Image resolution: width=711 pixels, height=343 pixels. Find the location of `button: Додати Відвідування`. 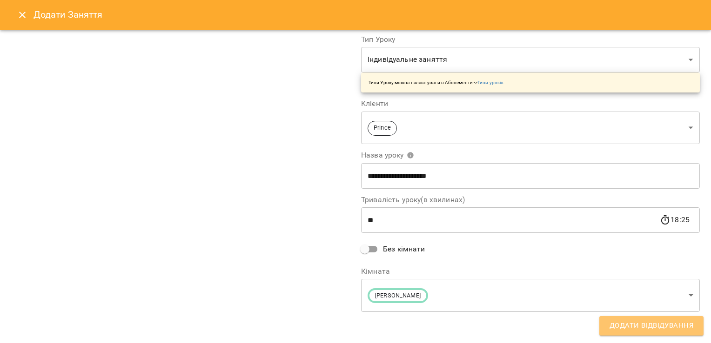

button: Додати Відвідування is located at coordinates (652, 326).